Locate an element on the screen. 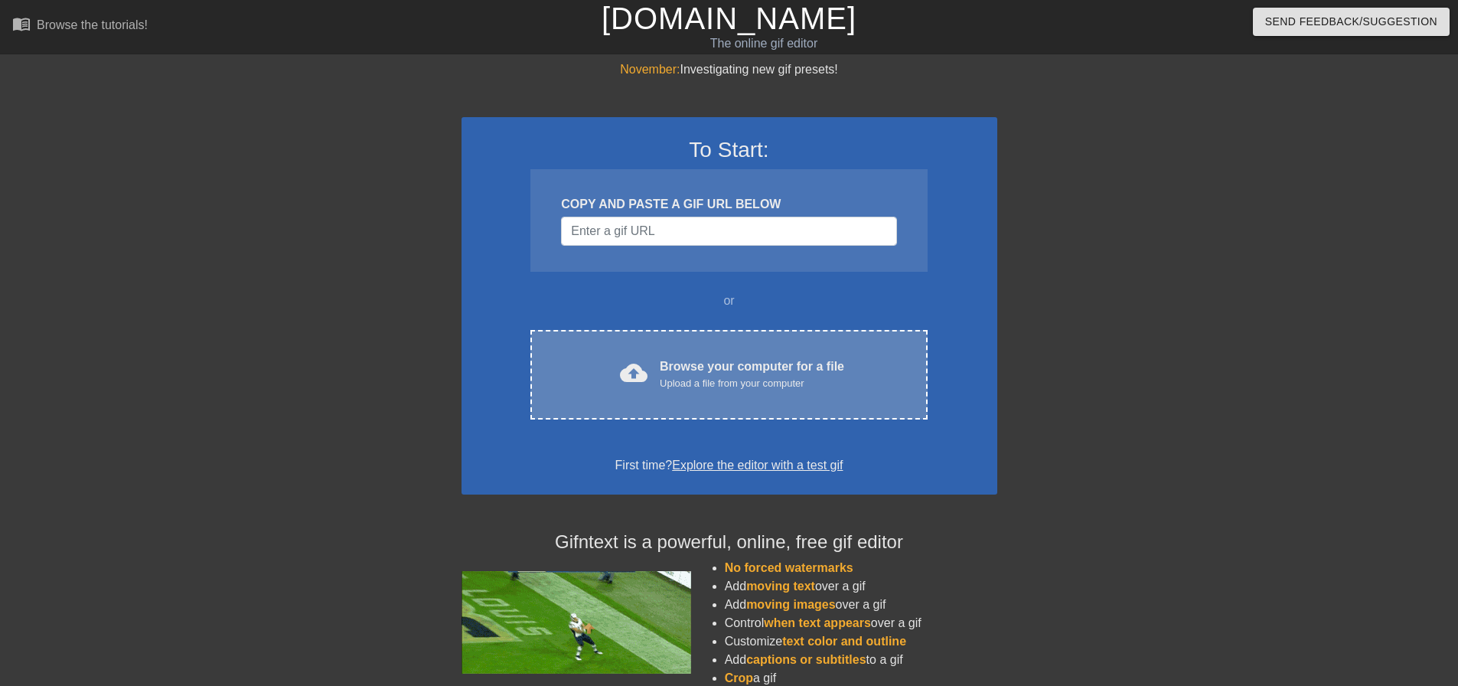 Image resolution: width=1458 pixels, height=686 pixels. div: Investigating new gif presets! is located at coordinates (729, 70).